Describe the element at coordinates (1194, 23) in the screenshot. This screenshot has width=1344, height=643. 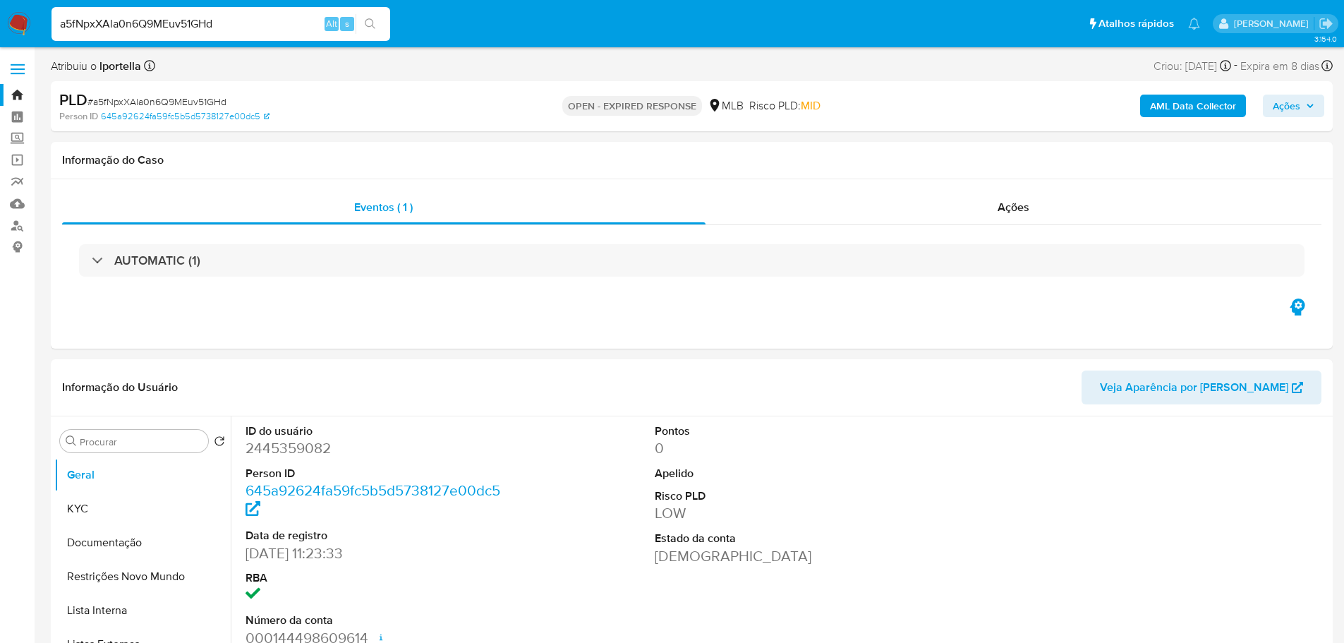
I see `a: Notificações` at that location.